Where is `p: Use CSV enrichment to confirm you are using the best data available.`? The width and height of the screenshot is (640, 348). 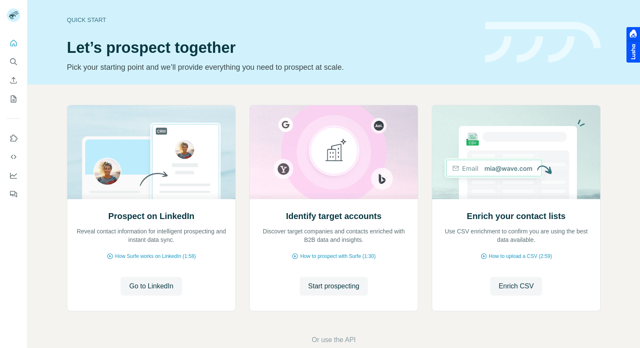 p: Use CSV enrichment to confirm you are using the best data available. is located at coordinates (516, 236).